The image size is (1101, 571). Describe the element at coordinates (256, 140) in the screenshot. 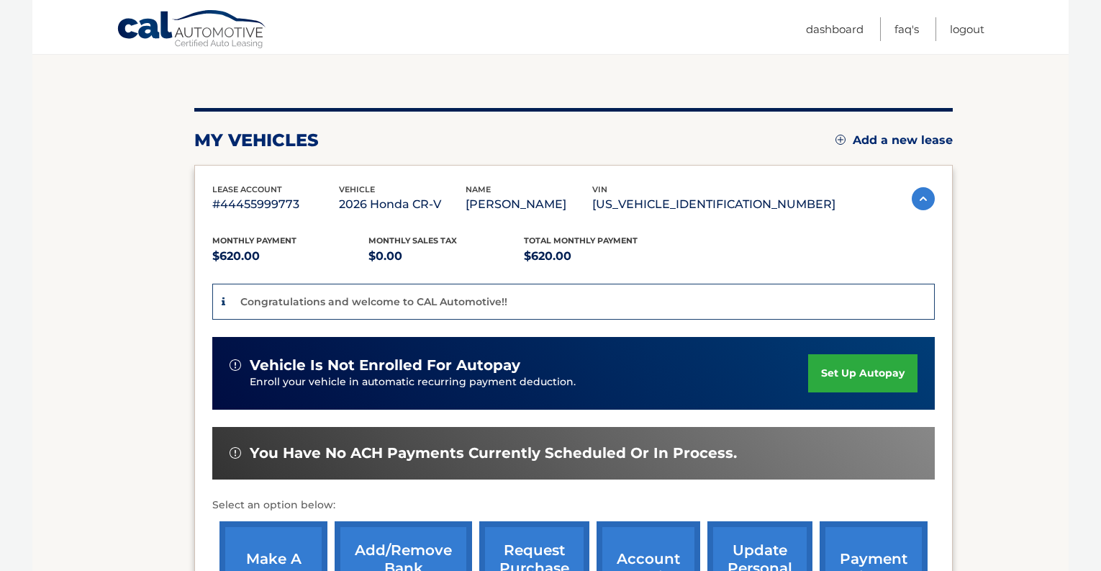

I see `h2: my vehicles` at that location.